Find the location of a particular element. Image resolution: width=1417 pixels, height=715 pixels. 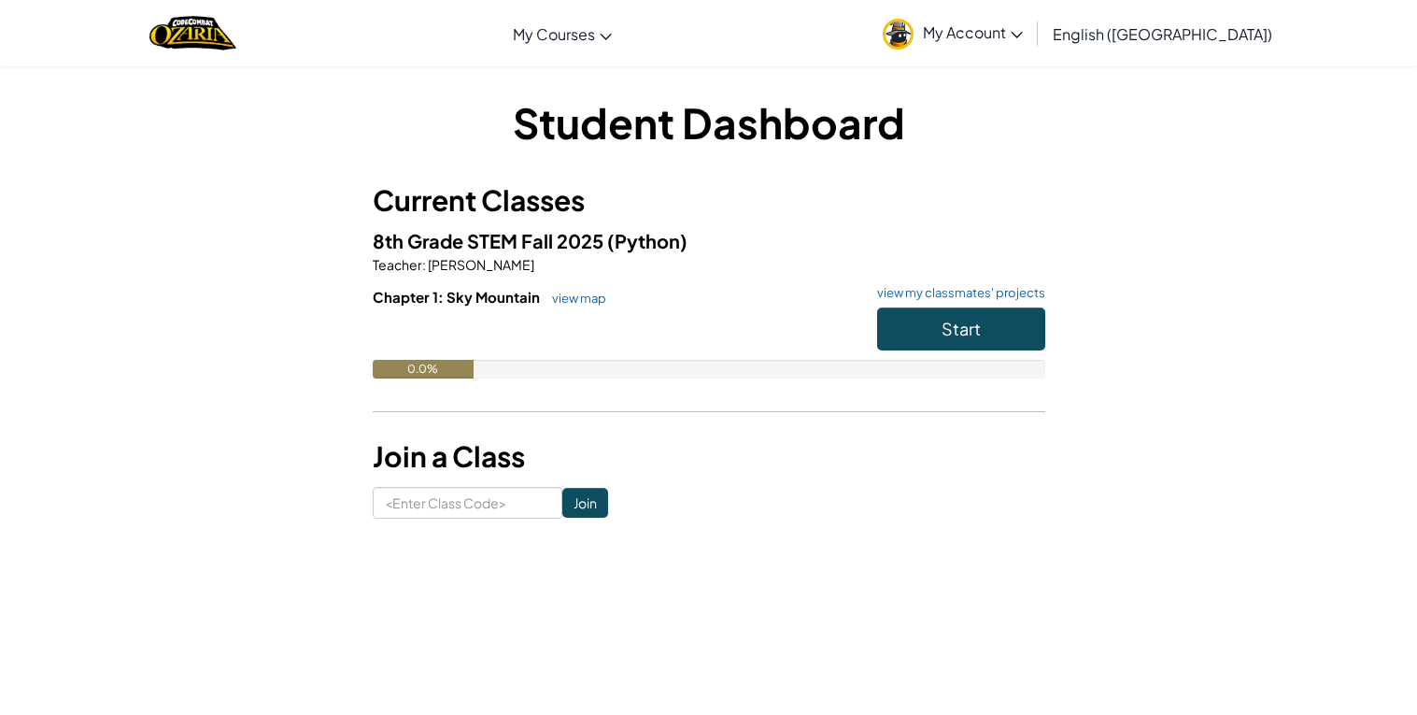

input: <Enter Class Code> is located at coordinates (467, 503).